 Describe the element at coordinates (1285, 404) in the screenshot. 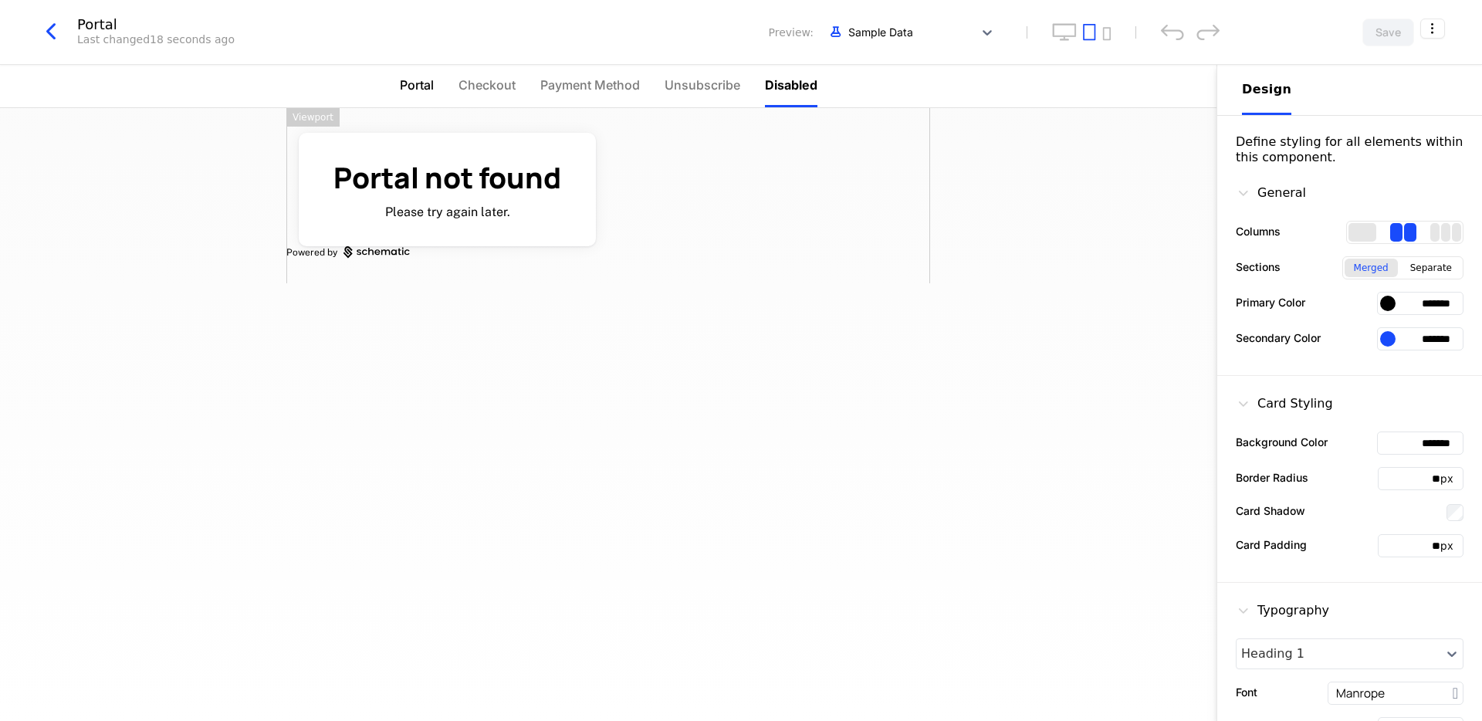

I see `div: Card Styling` at that location.